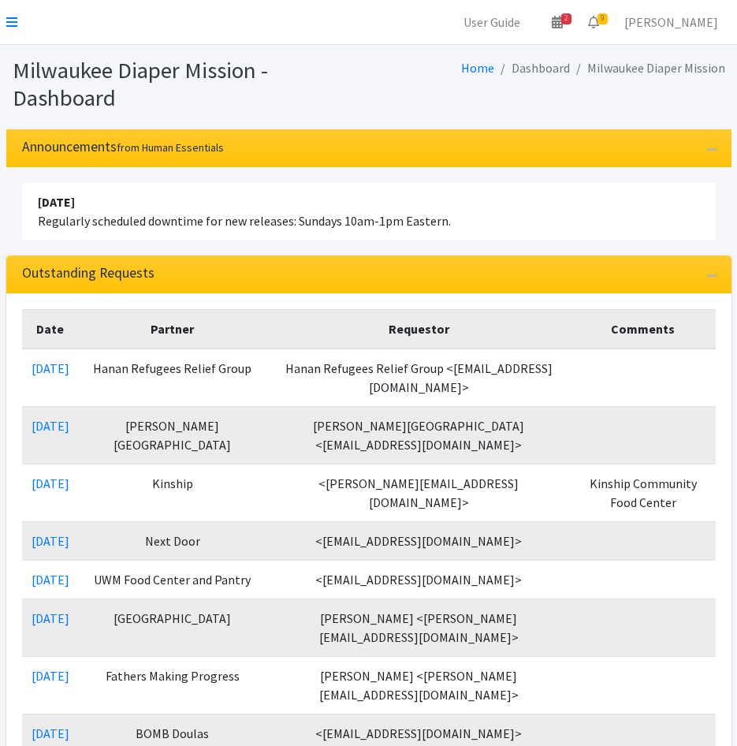 This screenshot has height=746, width=737. Describe the element at coordinates (643, 329) in the screenshot. I see `th: Comments` at that location.